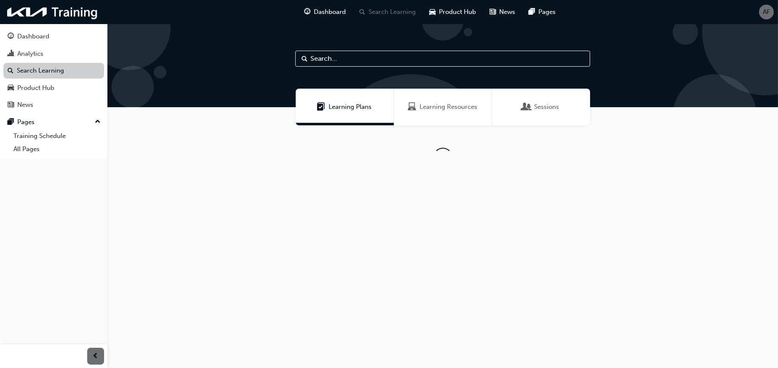 The height and width of the screenshot is (368, 778). What do you see at coordinates (330, 12) in the screenshot?
I see `span: Dashboard` at bounding box center [330, 12].